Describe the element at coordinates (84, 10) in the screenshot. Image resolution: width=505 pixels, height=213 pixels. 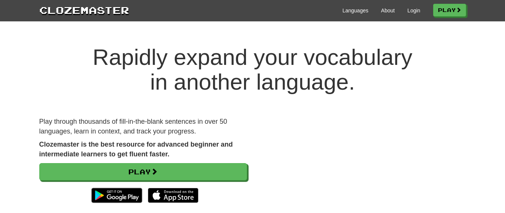
I see `a: Clozemaster` at that location.